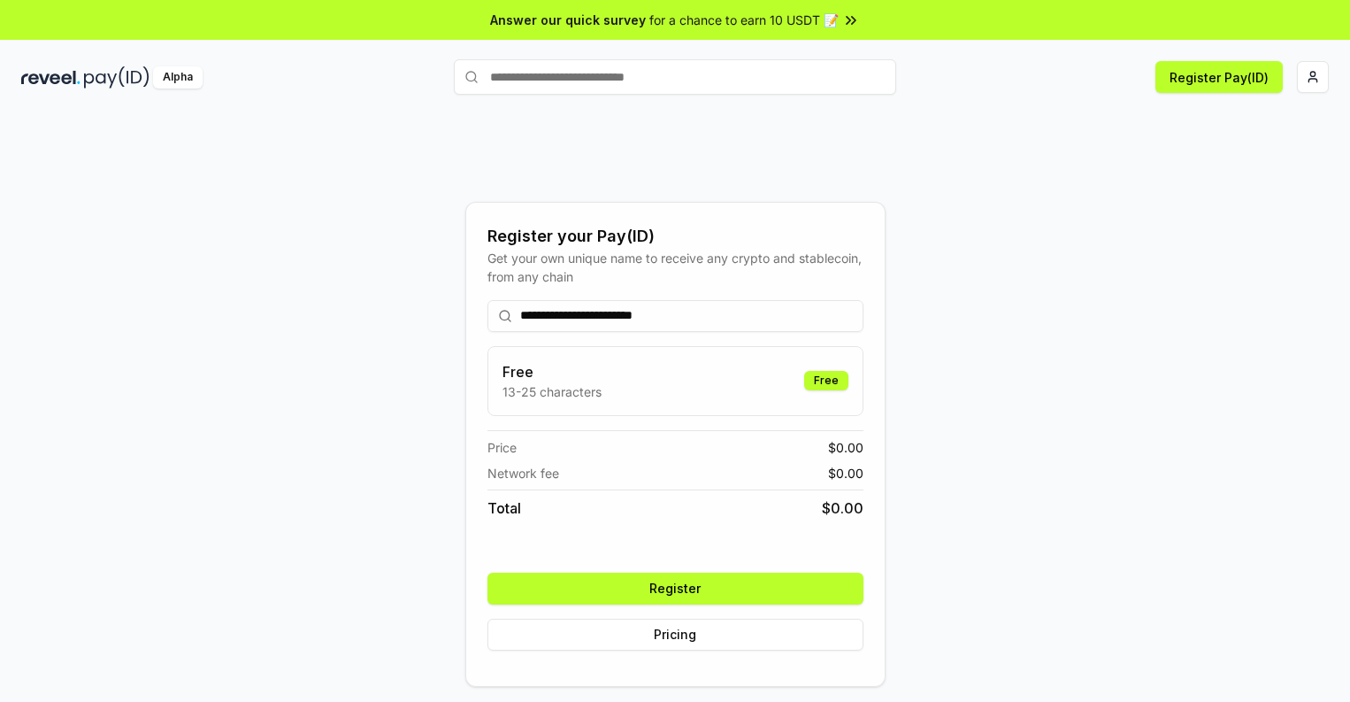 Image resolution: width=1350 pixels, height=702 pixels. Describe the element at coordinates (675, 588) in the screenshot. I see `button: Register` at that location.